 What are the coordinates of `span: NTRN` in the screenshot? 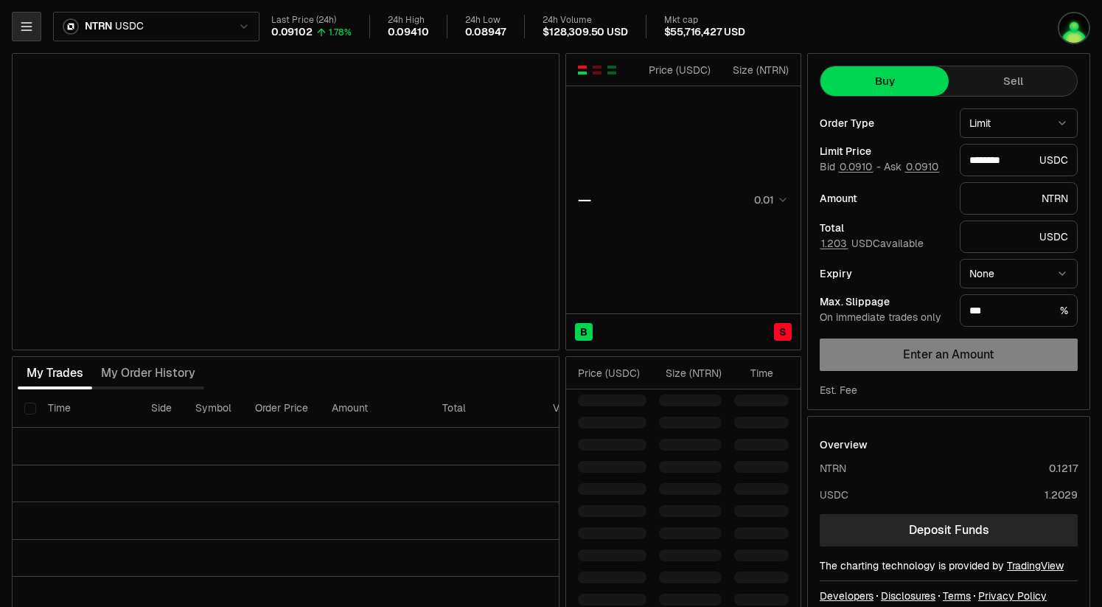 It's located at (98, 27).